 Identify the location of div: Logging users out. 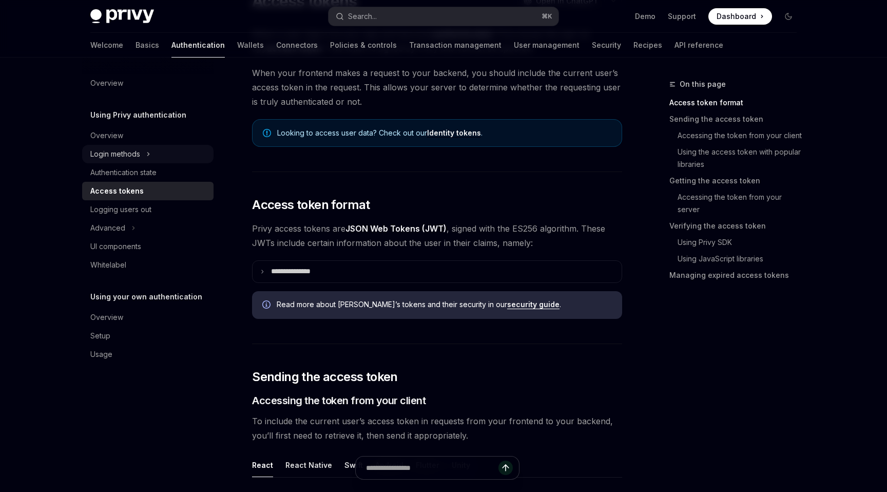
(121, 209).